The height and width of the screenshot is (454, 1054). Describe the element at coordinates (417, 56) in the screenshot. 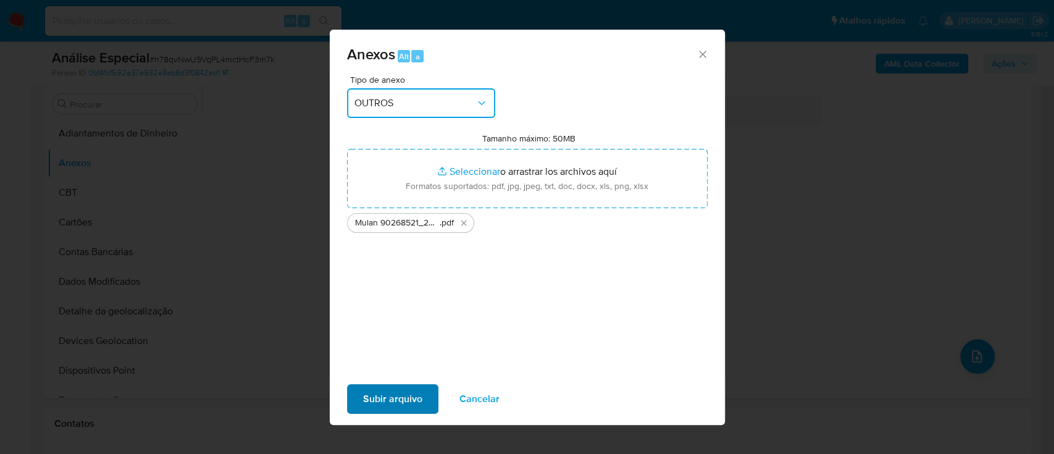

I see `span: a` at that location.